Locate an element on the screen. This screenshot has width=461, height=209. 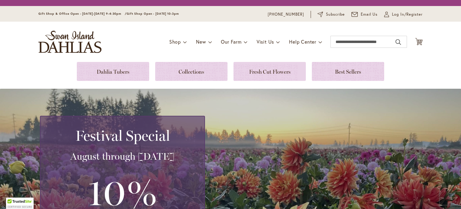
span: Help Center is located at coordinates (303, 41).